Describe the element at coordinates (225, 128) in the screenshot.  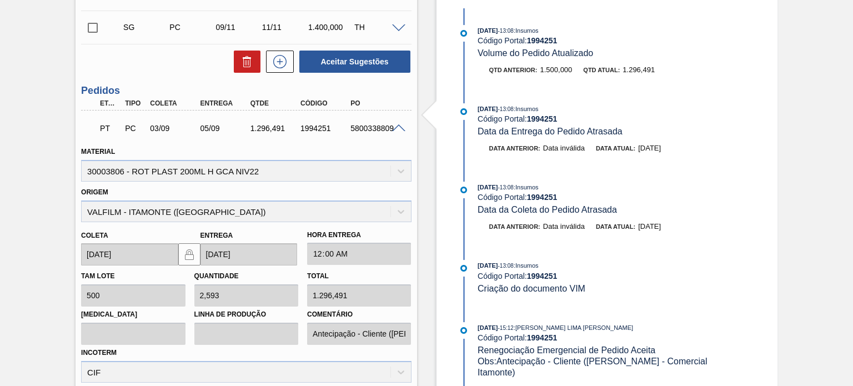
I see `div: 05/09/2025` at that location.